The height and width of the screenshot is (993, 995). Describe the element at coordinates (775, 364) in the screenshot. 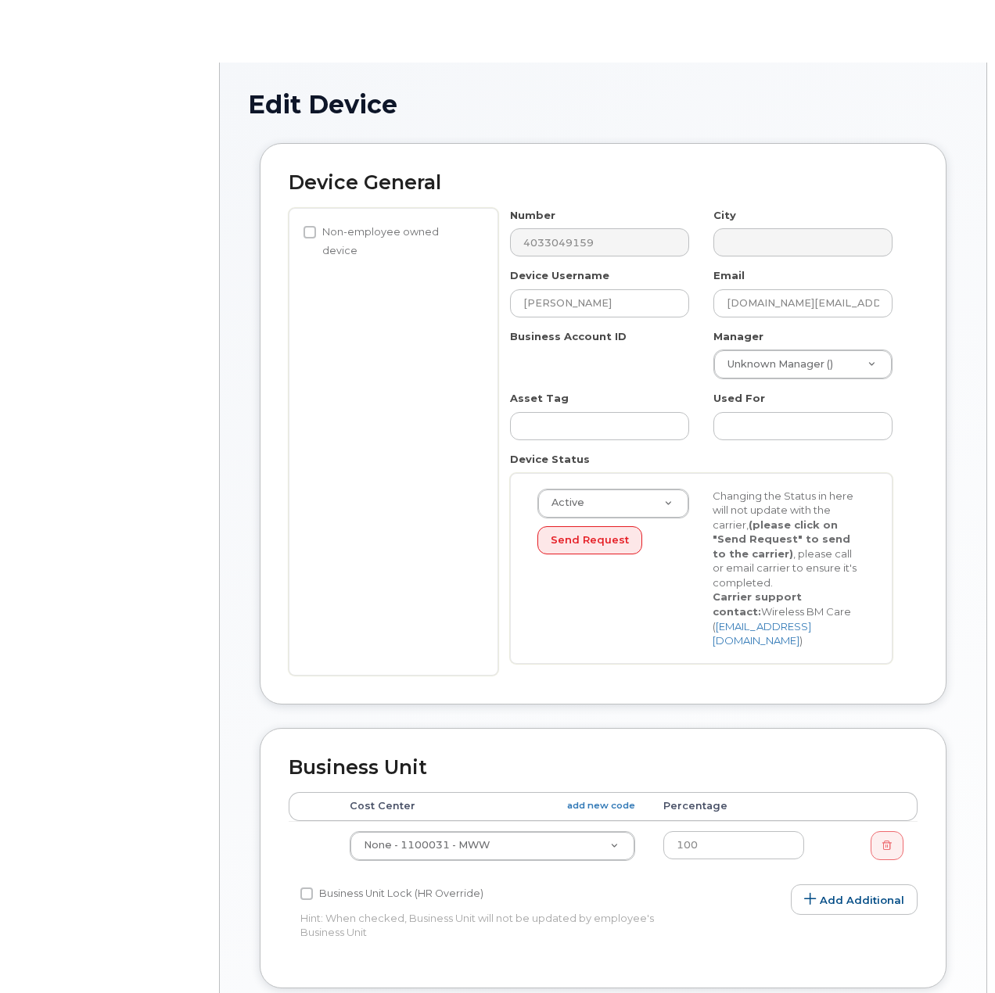

I see `span: Unknown Manager ()` at that location.